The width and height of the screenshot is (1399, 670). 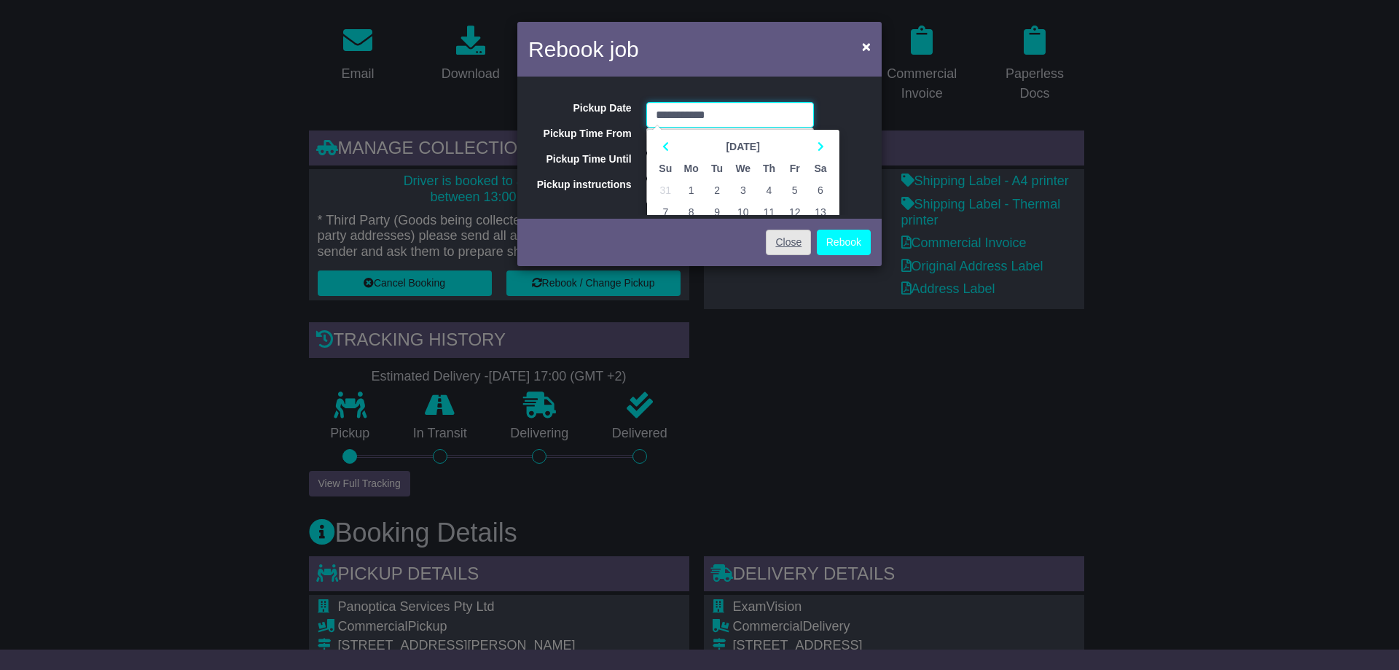 I want to click on td: 4, so click(x=769, y=190).